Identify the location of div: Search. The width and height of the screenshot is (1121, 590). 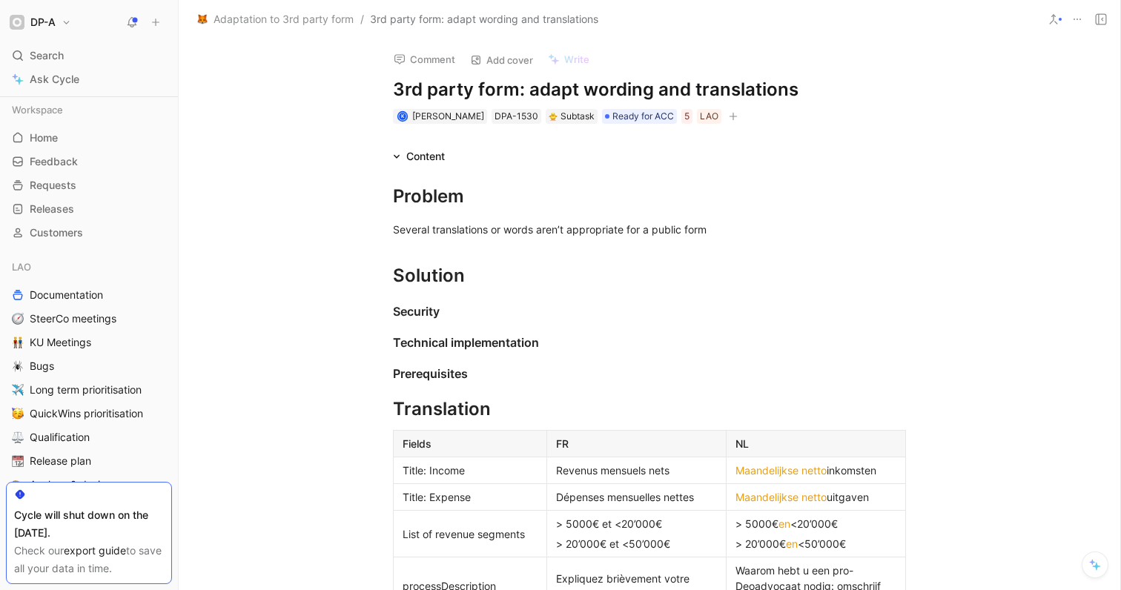
(89, 56).